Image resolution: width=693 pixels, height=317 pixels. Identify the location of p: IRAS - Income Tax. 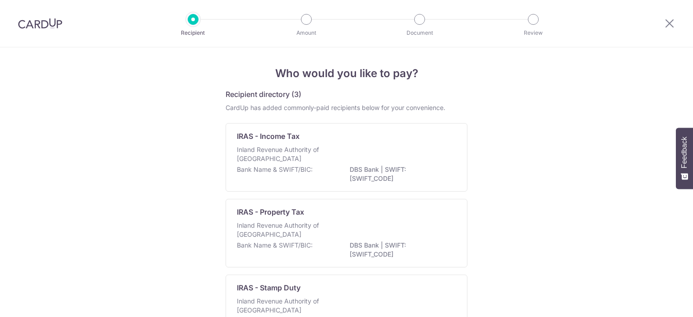
(268, 136).